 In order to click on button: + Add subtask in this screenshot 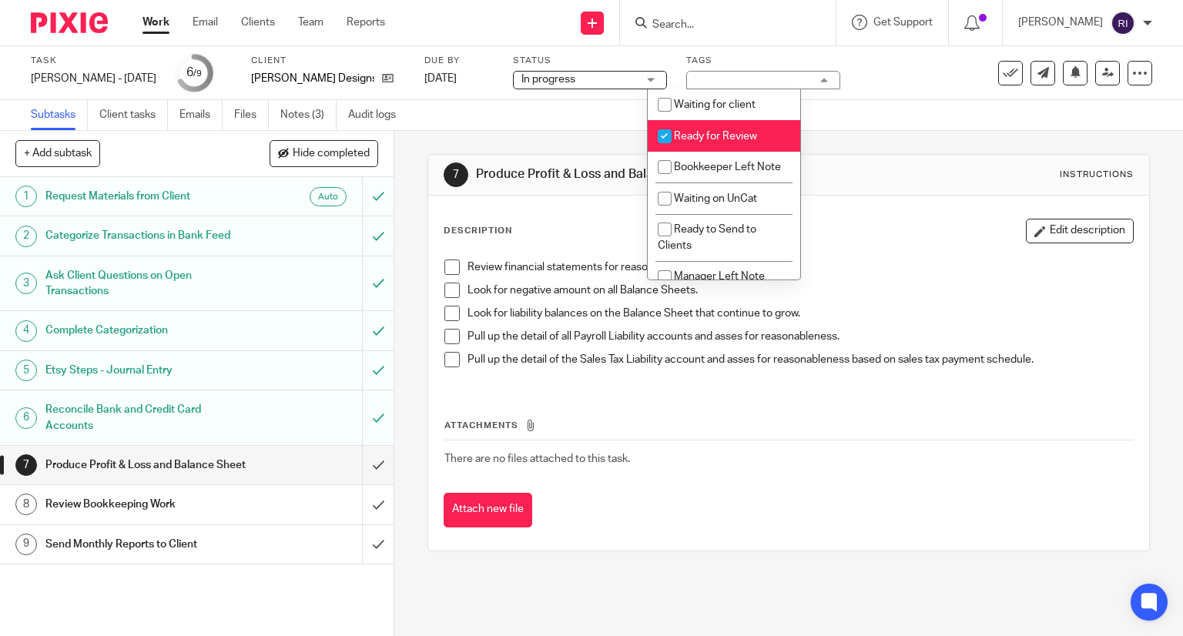, I will do `click(58, 153)`.